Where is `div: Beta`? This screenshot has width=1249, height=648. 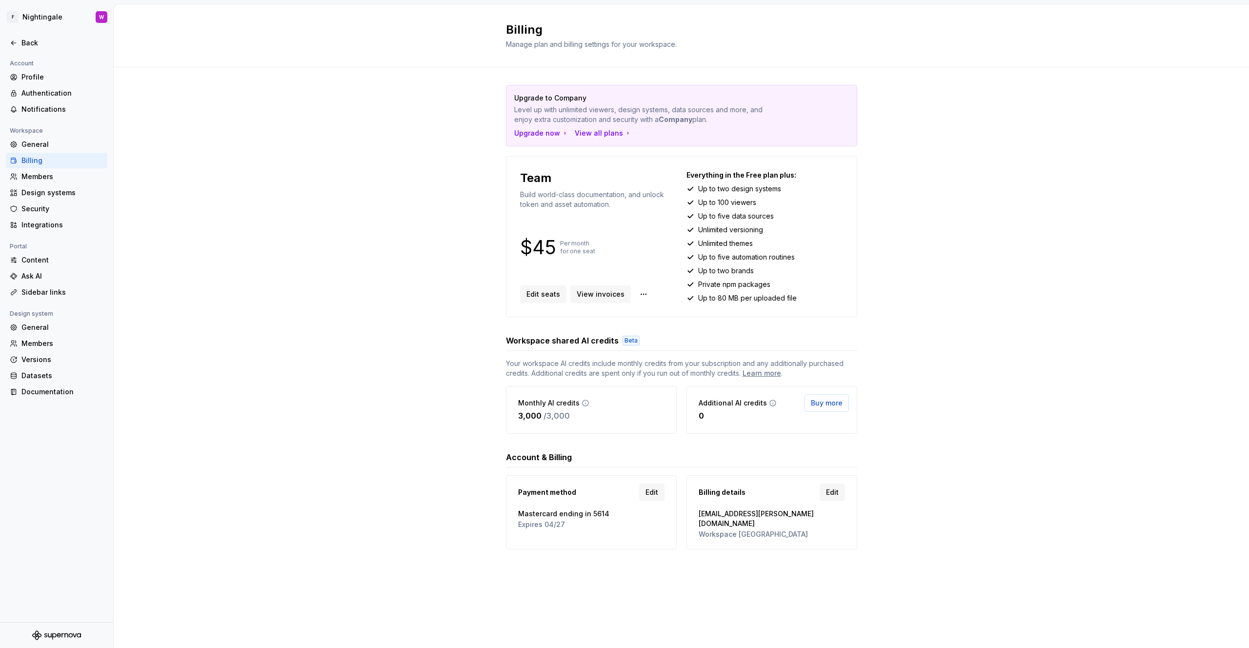 div: Beta is located at coordinates (631, 341).